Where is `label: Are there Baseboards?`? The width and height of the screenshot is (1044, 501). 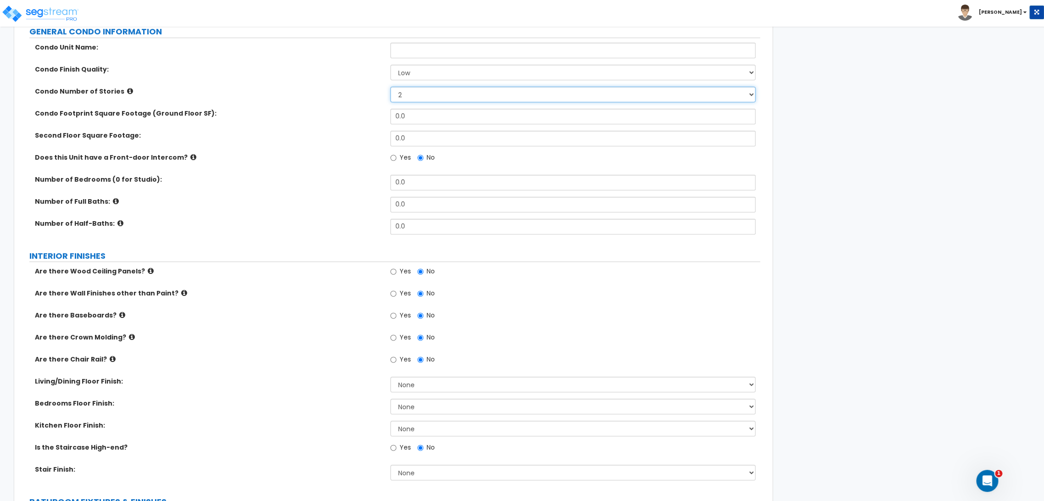
label: Are there Baseboards? is located at coordinates (80, 315).